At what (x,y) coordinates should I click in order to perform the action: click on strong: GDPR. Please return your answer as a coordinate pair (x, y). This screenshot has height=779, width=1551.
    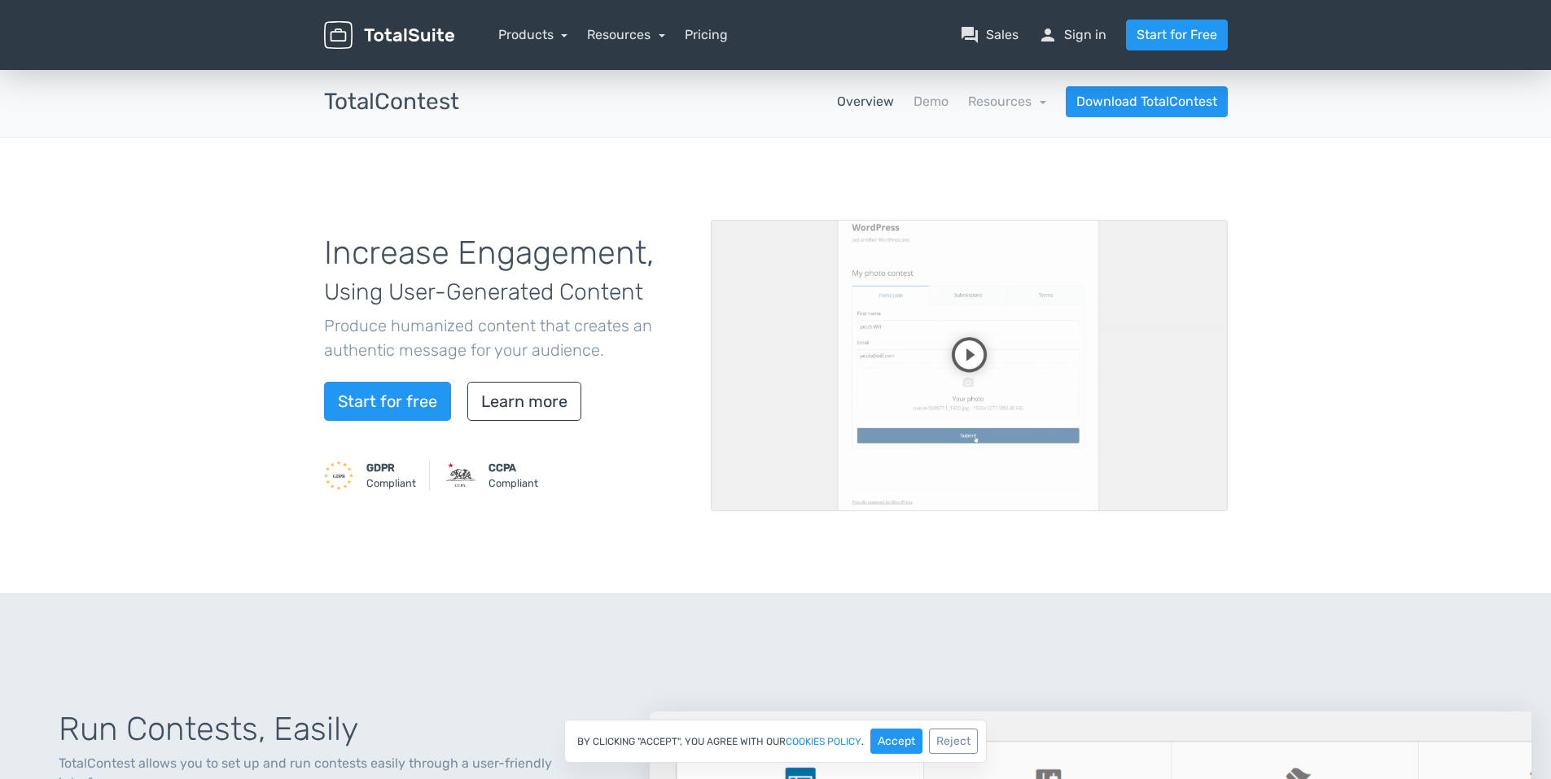
    Looking at the image, I should click on (380, 467).